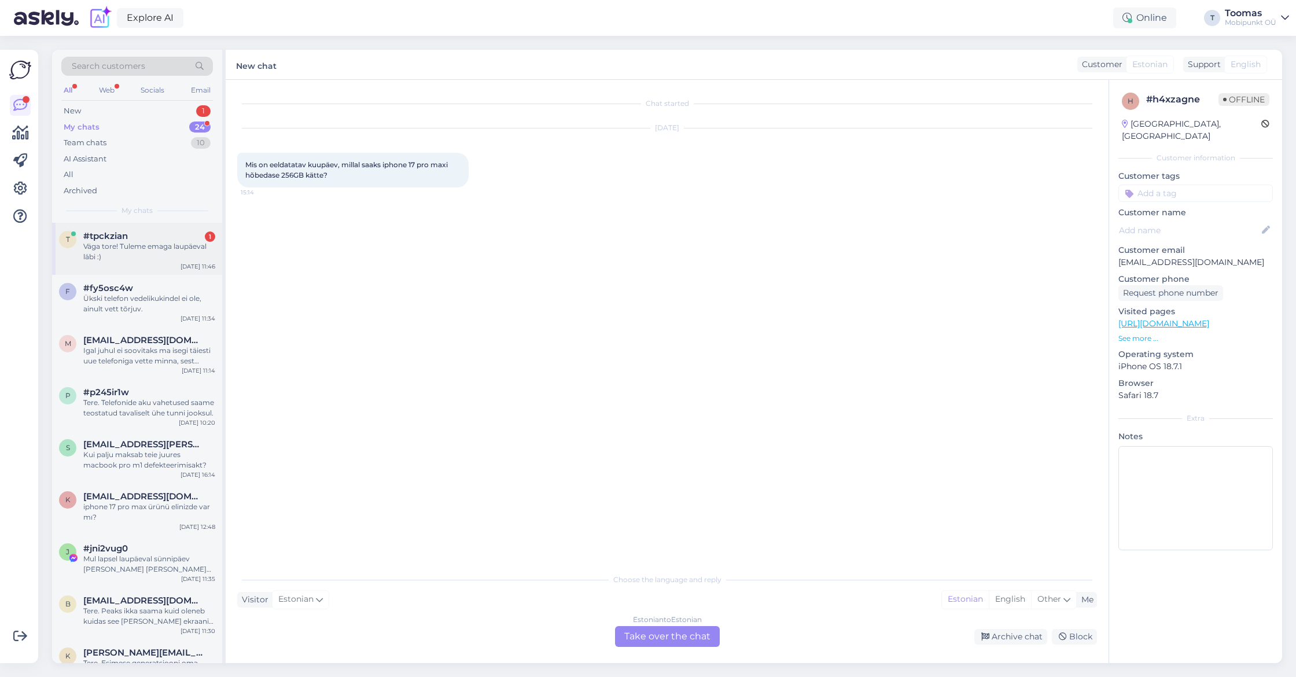 This screenshot has height=677, width=1296. Describe the element at coordinates (1145, 18) in the screenshot. I see `div: Online` at that location.